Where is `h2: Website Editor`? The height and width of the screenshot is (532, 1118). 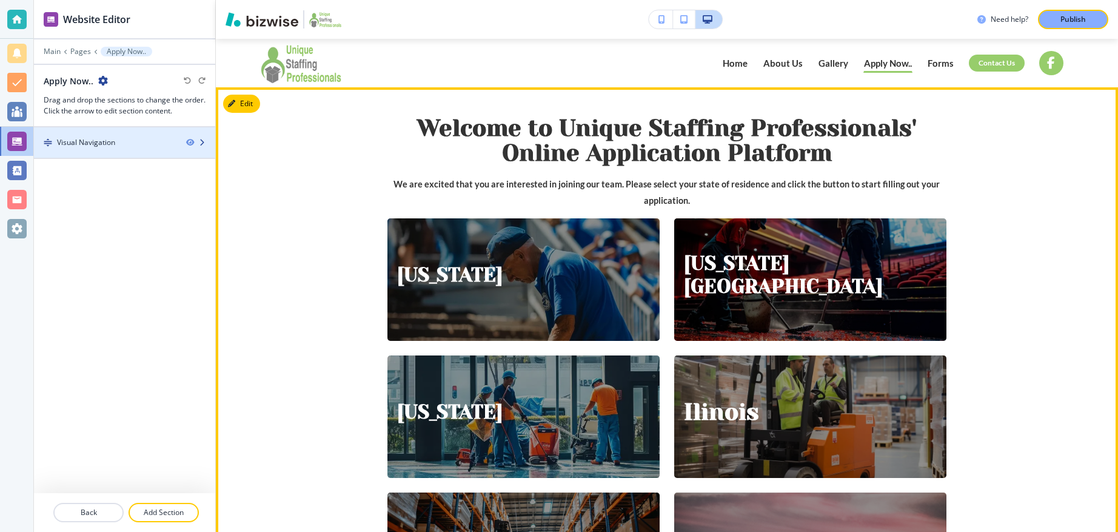
h2: Website Editor is located at coordinates (96, 19).